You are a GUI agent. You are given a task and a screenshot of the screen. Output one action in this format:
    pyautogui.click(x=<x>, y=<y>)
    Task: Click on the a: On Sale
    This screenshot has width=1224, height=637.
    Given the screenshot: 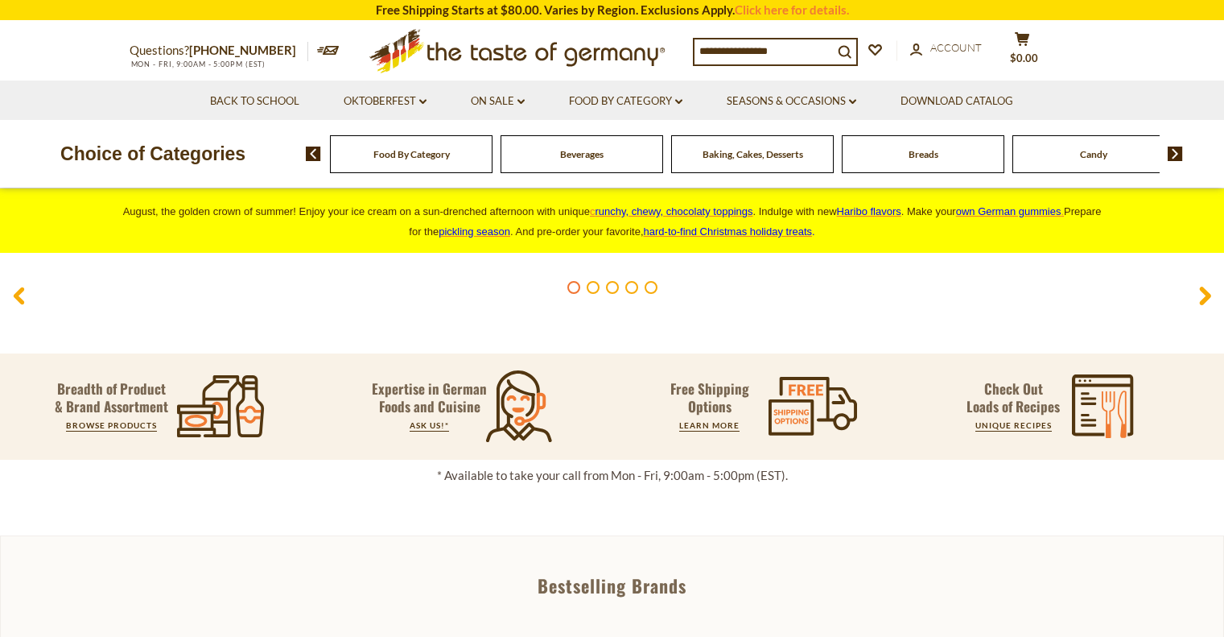 What is the action you would take?
    pyautogui.click(x=497, y=101)
    